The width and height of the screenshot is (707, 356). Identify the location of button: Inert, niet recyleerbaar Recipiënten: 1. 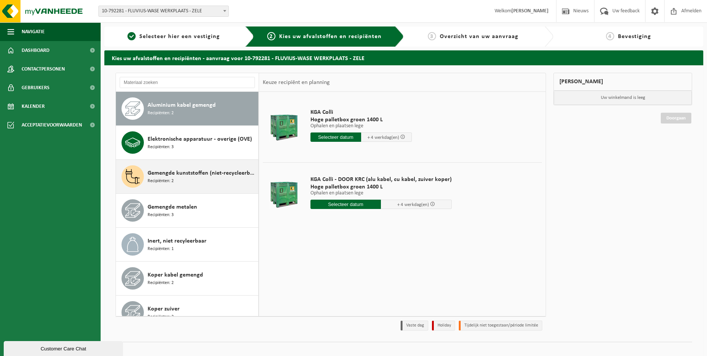
(187, 244).